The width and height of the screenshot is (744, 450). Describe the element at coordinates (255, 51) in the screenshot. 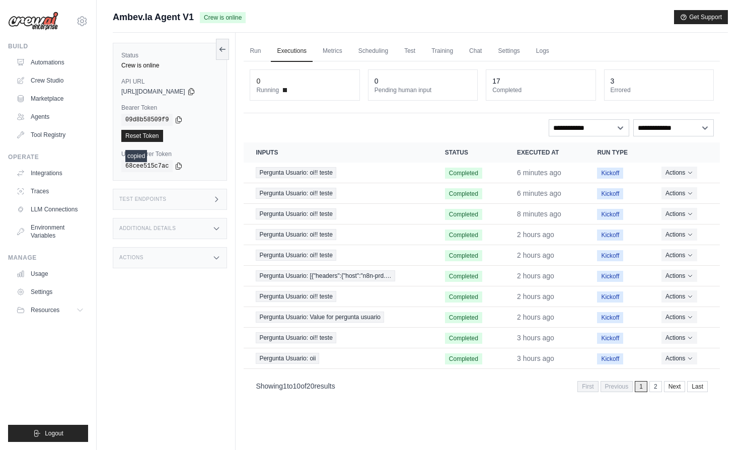

I see `a: Run` at that location.